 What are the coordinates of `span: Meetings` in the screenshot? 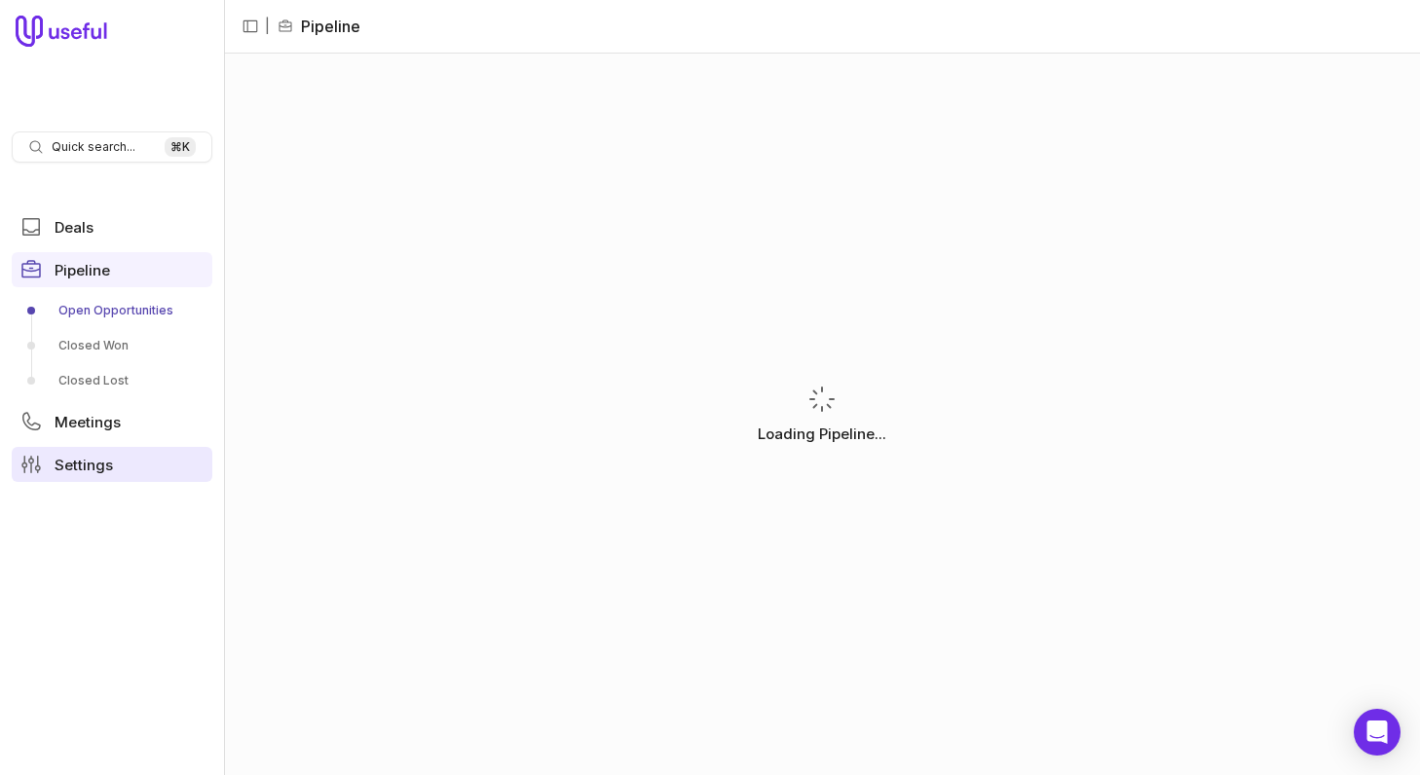 It's located at (88, 422).